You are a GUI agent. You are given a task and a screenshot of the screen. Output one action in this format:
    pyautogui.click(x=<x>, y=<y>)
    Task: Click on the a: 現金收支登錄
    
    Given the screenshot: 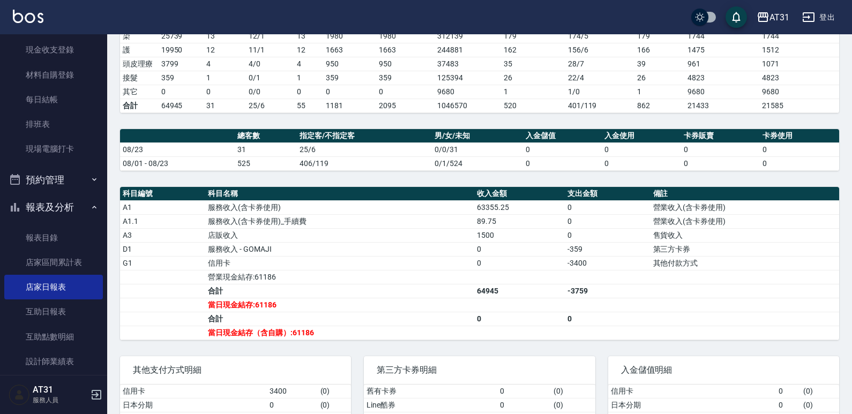 What is the action you would take?
    pyautogui.click(x=54, y=50)
    